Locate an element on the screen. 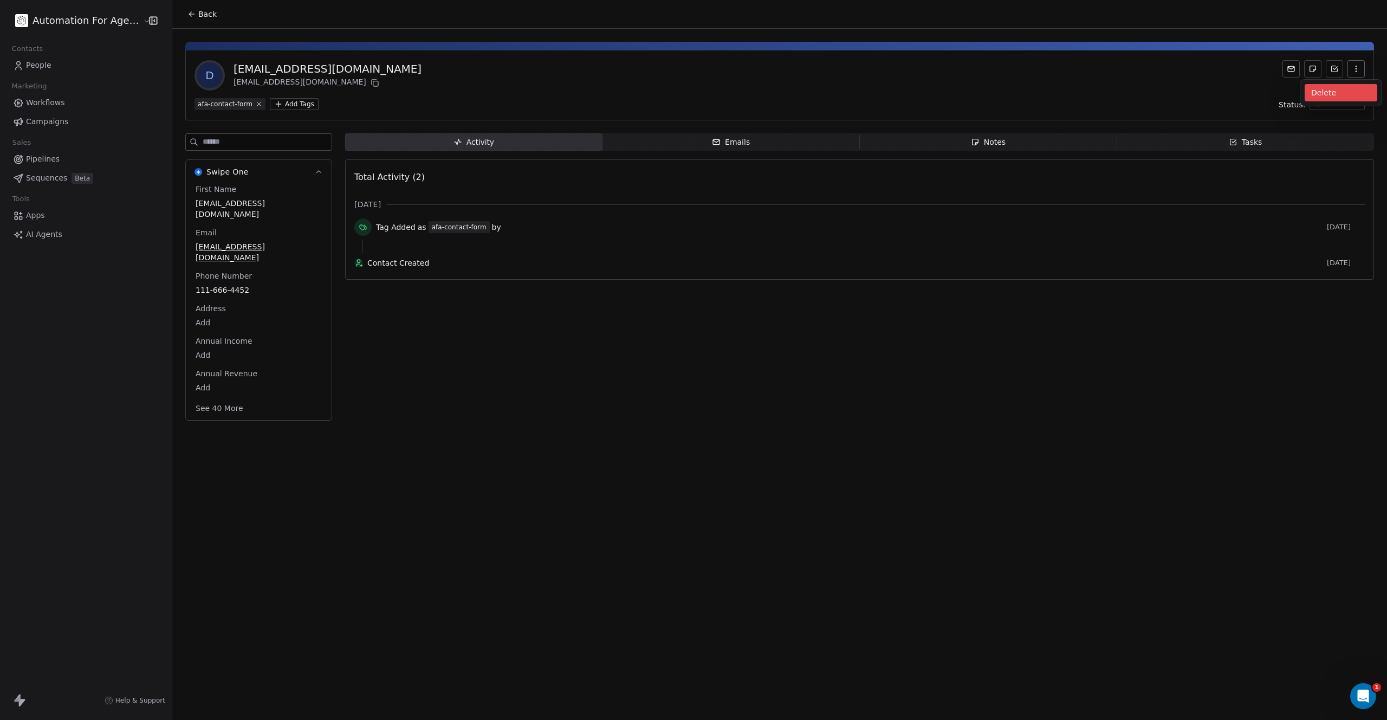 This screenshot has width=1387, height=720. a: Campaigns is located at coordinates (86, 121).